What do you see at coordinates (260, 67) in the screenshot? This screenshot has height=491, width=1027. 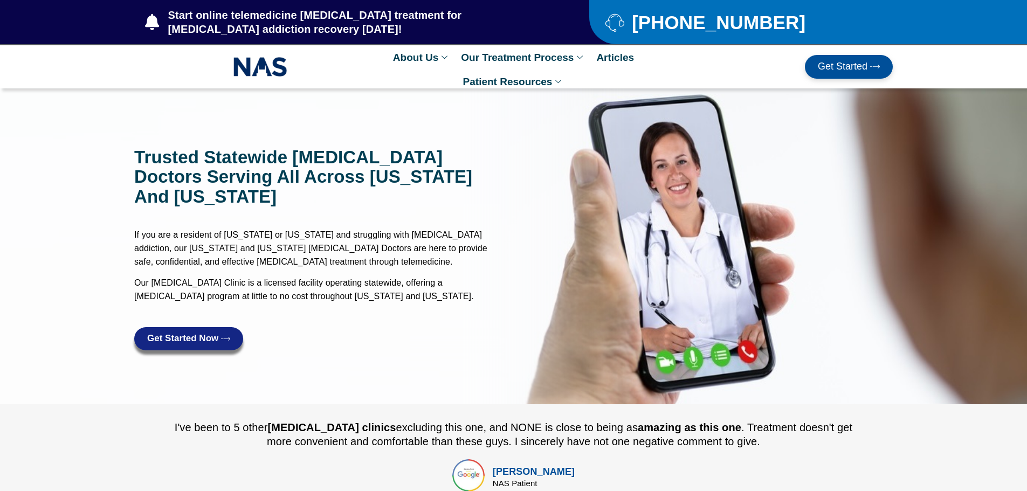 I see `img: NAS_email_signature-removebg-preview.png` at bounding box center [260, 67].